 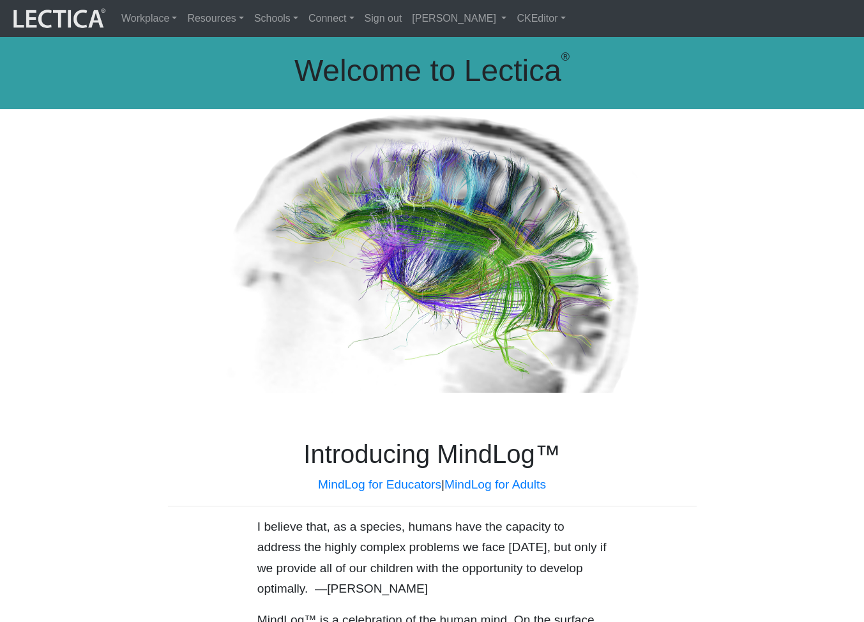 What do you see at coordinates (432, 251) in the screenshot?
I see `img: Human Connectome Project Image` at bounding box center [432, 251].